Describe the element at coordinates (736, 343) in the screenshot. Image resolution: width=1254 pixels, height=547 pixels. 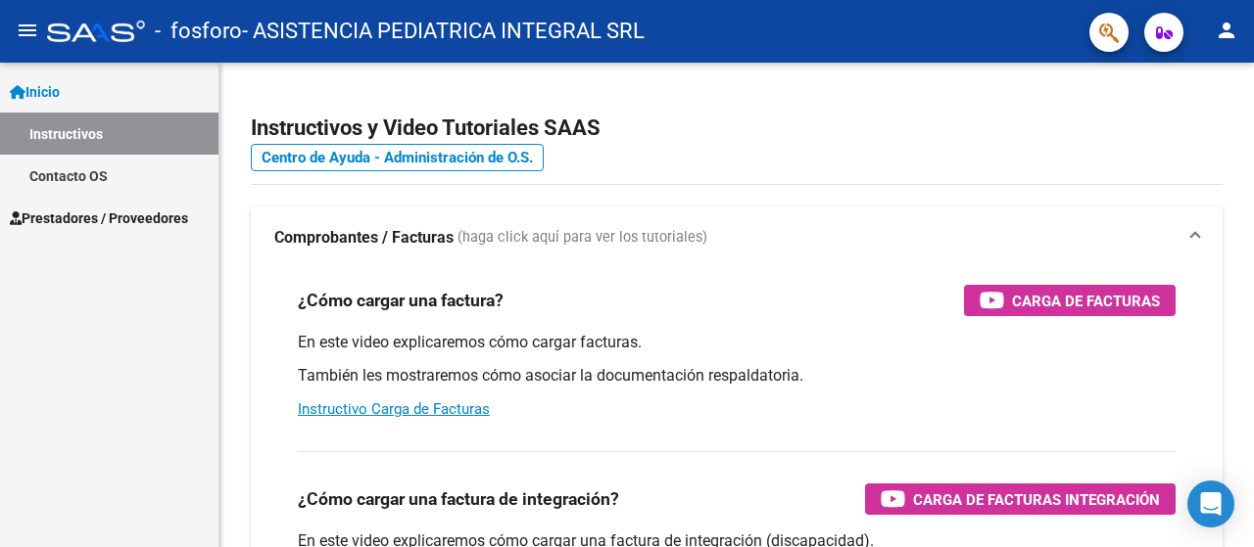
I see `p: En este video explicaremos cómo cargar facturas.` at that location.